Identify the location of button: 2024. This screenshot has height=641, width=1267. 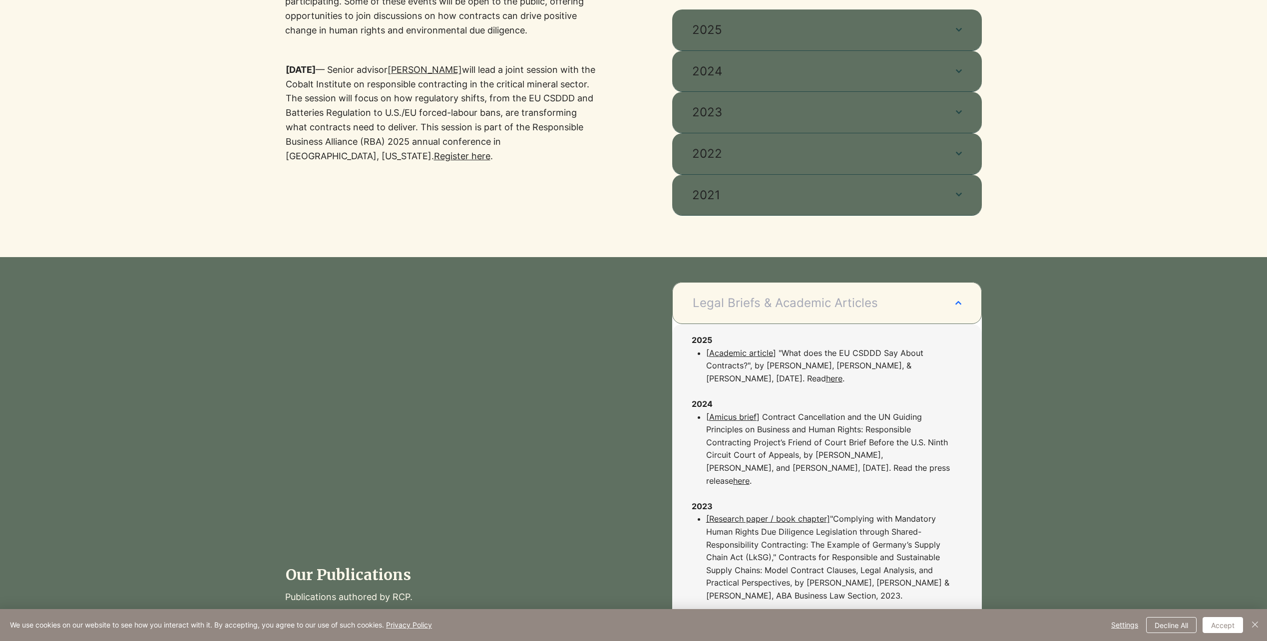
(827, 71).